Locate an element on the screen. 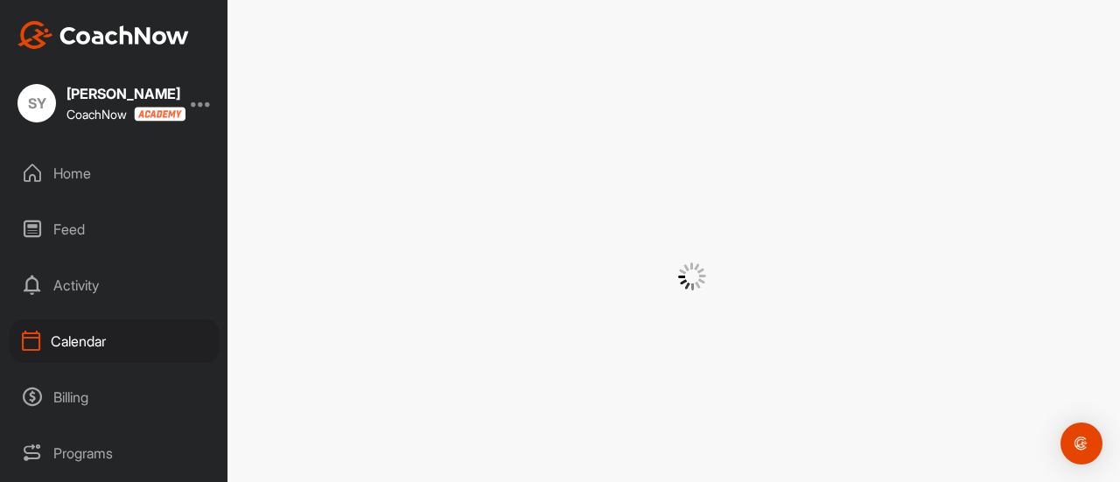  div: SY is located at coordinates (37, 103).